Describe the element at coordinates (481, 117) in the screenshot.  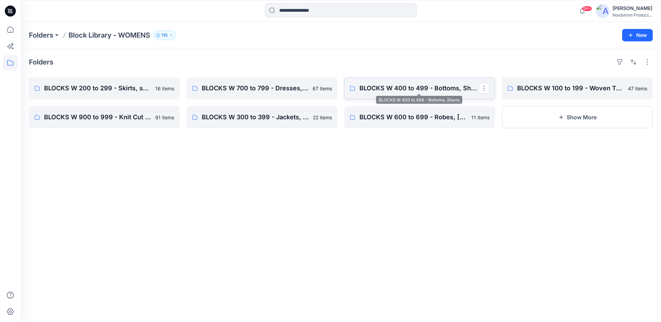
I see `p: 11 items` at that location.